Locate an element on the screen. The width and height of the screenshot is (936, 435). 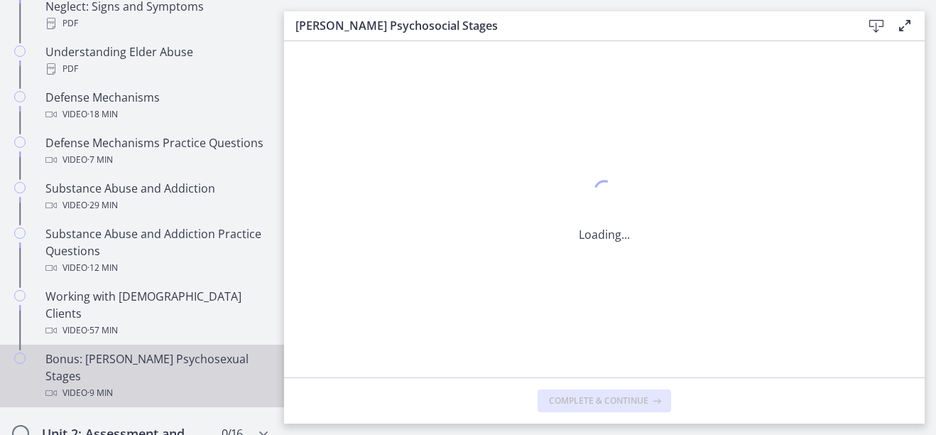
div: Defense Mechanisms is located at coordinates (156, 106).